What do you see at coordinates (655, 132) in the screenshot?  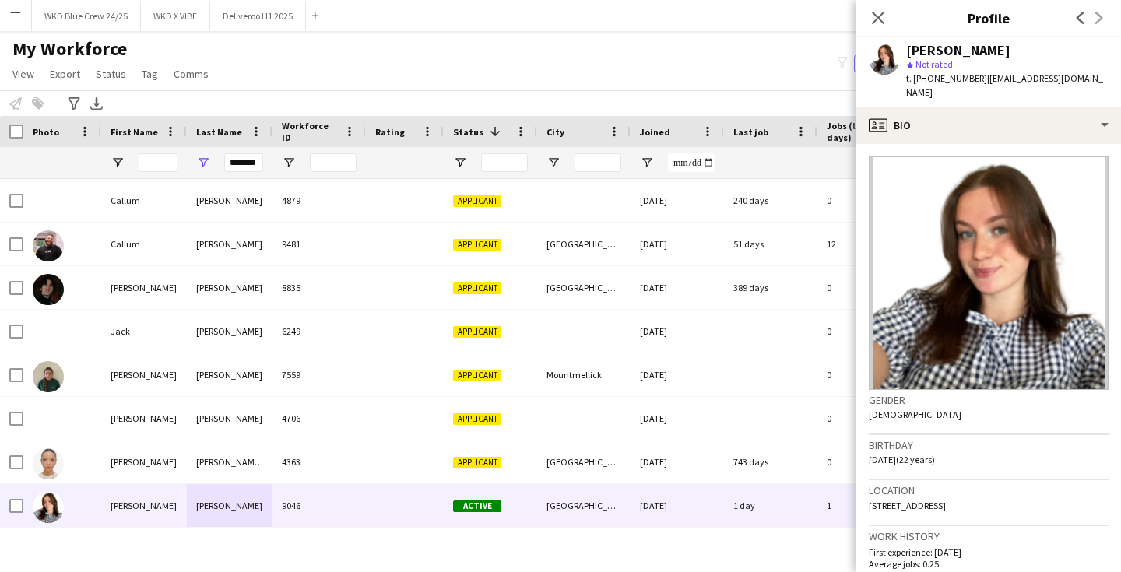 I see `span: Joined` at bounding box center [655, 132].